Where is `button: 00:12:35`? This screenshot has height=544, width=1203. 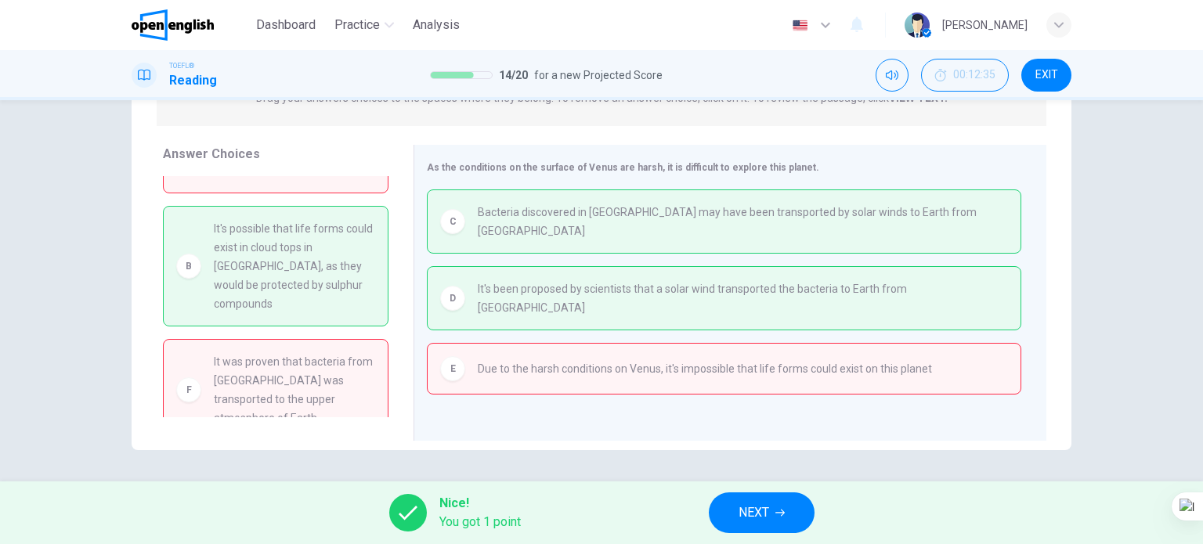
button: 00:12:35 is located at coordinates (965, 75).